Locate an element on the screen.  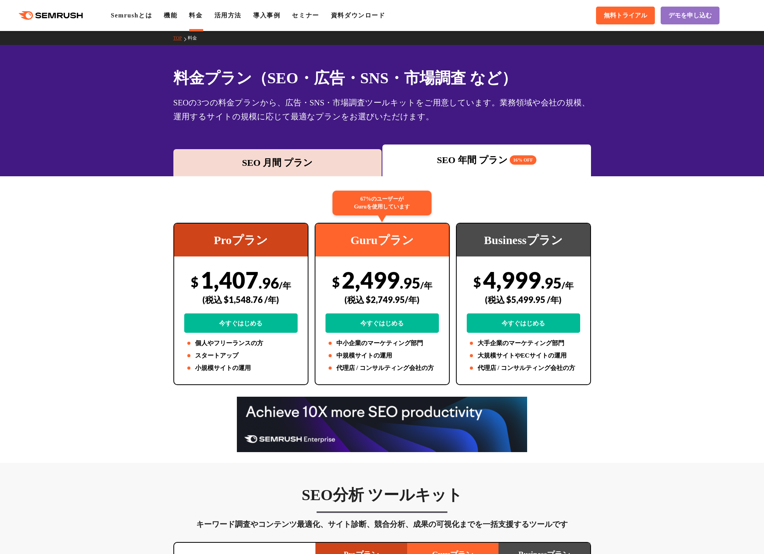
div: Businessプラン is located at coordinates (523, 240).